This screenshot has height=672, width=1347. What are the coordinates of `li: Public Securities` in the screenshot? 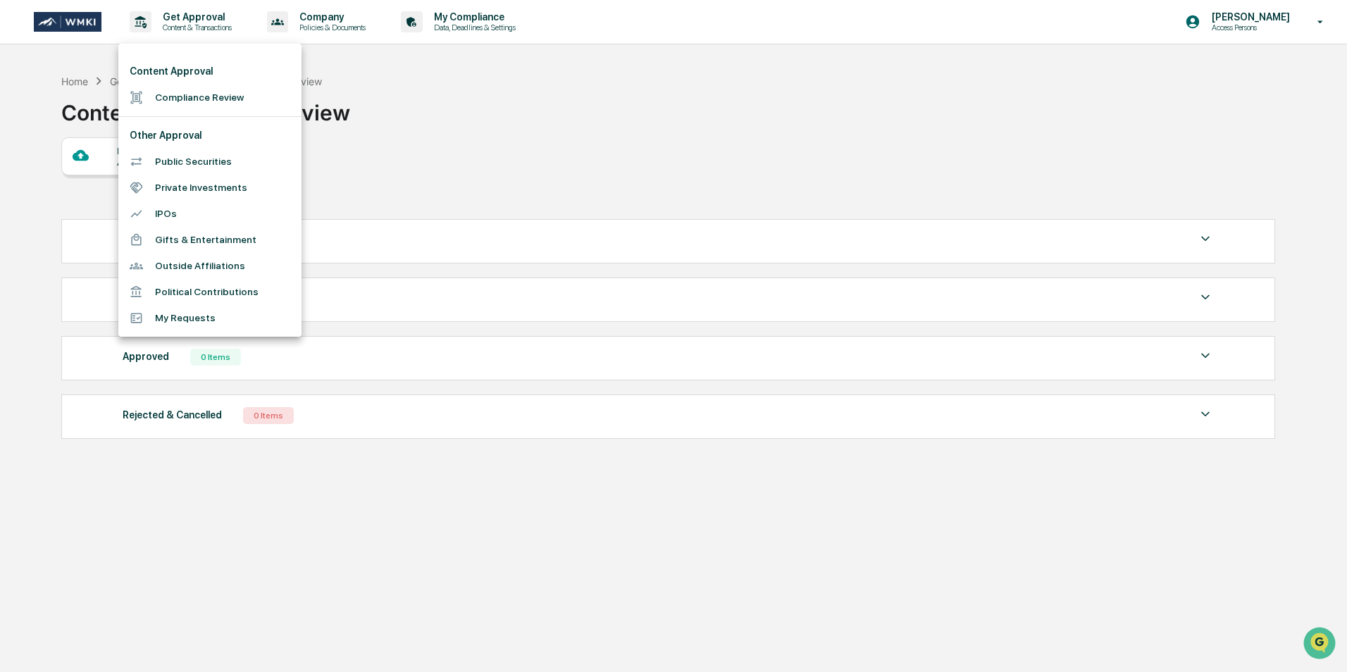 It's located at (210, 161).